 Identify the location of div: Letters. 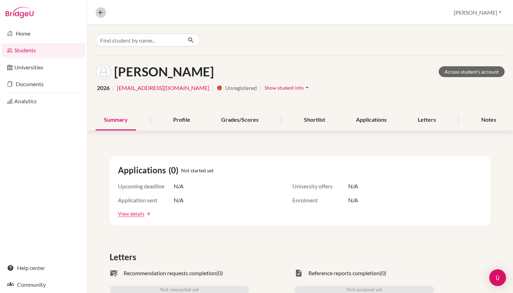
(427, 120).